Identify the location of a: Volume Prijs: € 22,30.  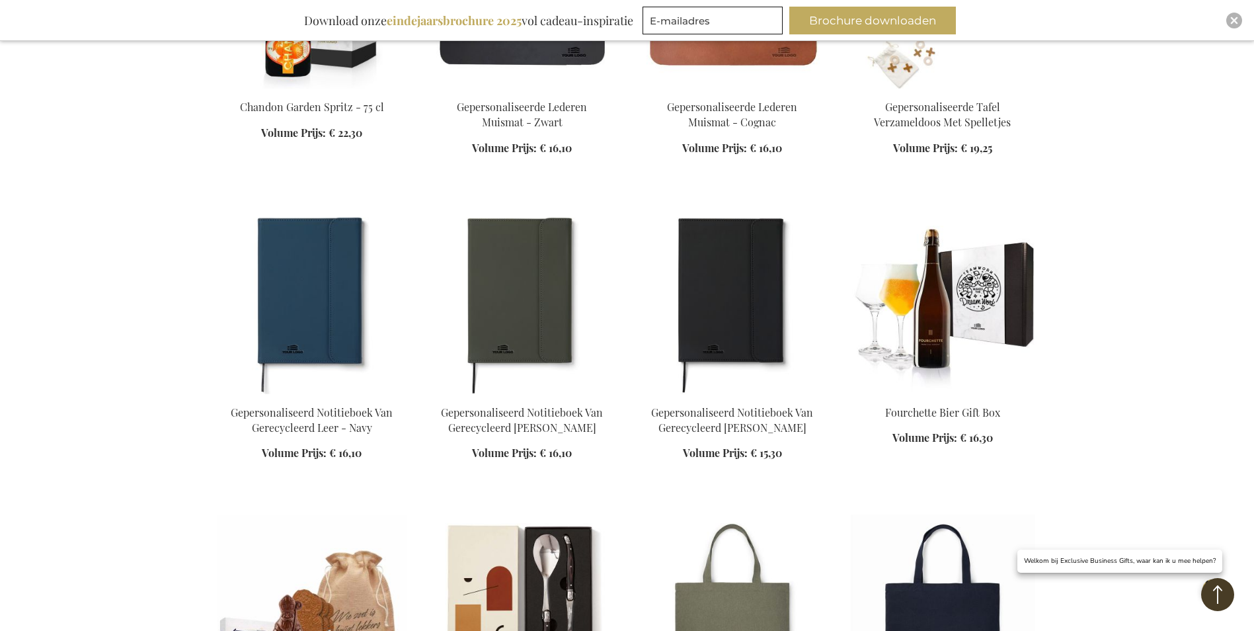
(311, 133).